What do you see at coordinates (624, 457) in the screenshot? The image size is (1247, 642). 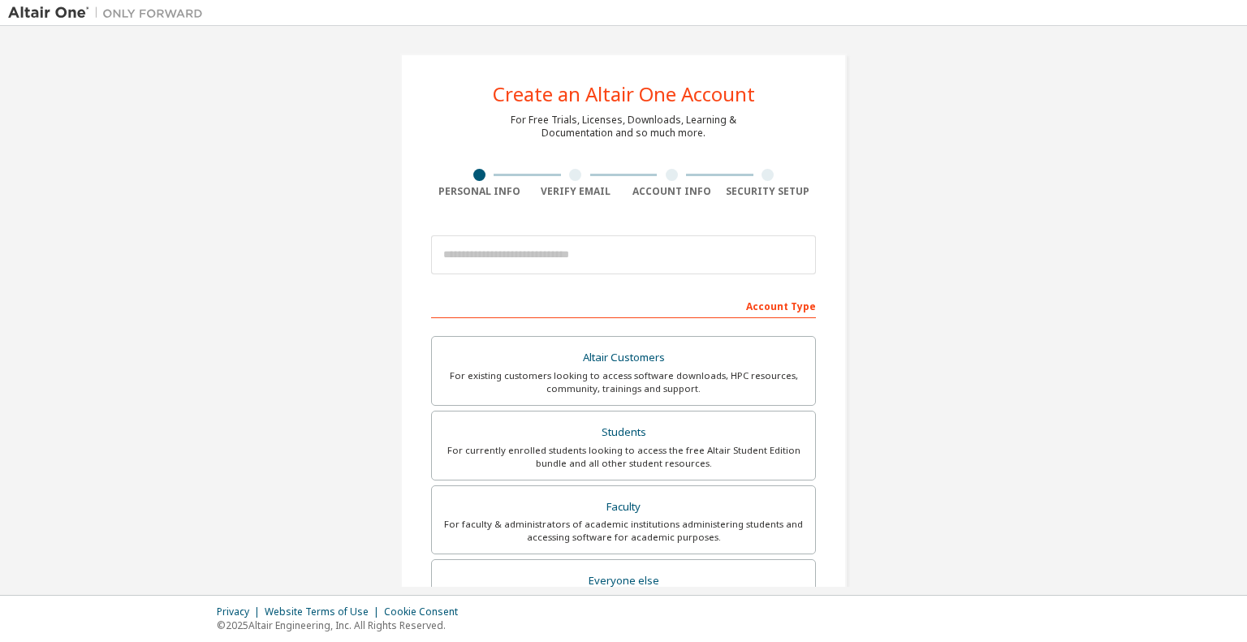 I see `div: For currently enrolled students looking to access the free Altair Student Edition bundle and all ...` at bounding box center [624, 457].